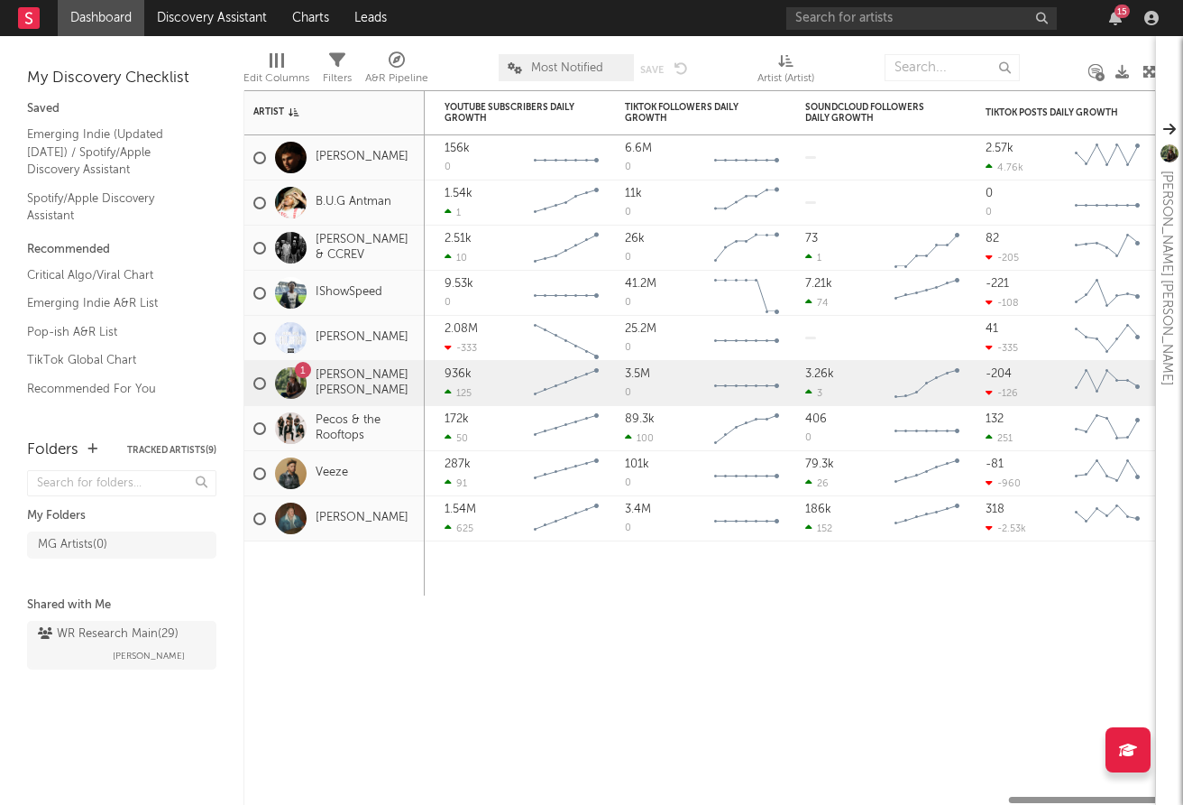 The width and height of the screenshot is (1183, 805). What do you see at coordinates (873, 113) in the screenshot?
I see `div: SoundCloud Followers Daily Growth` at bounding box center [873, 113].